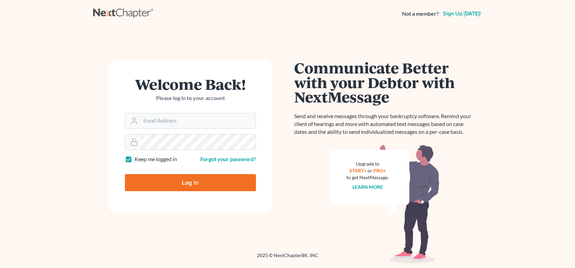 Image resolution: width=575 pixels, height=268 pixels. What do you see at coordinates (385, 82) in the screenshot?
I see `h1: Communicate Better with your Debtor with NextMessage` at bounding box center [385, 82].